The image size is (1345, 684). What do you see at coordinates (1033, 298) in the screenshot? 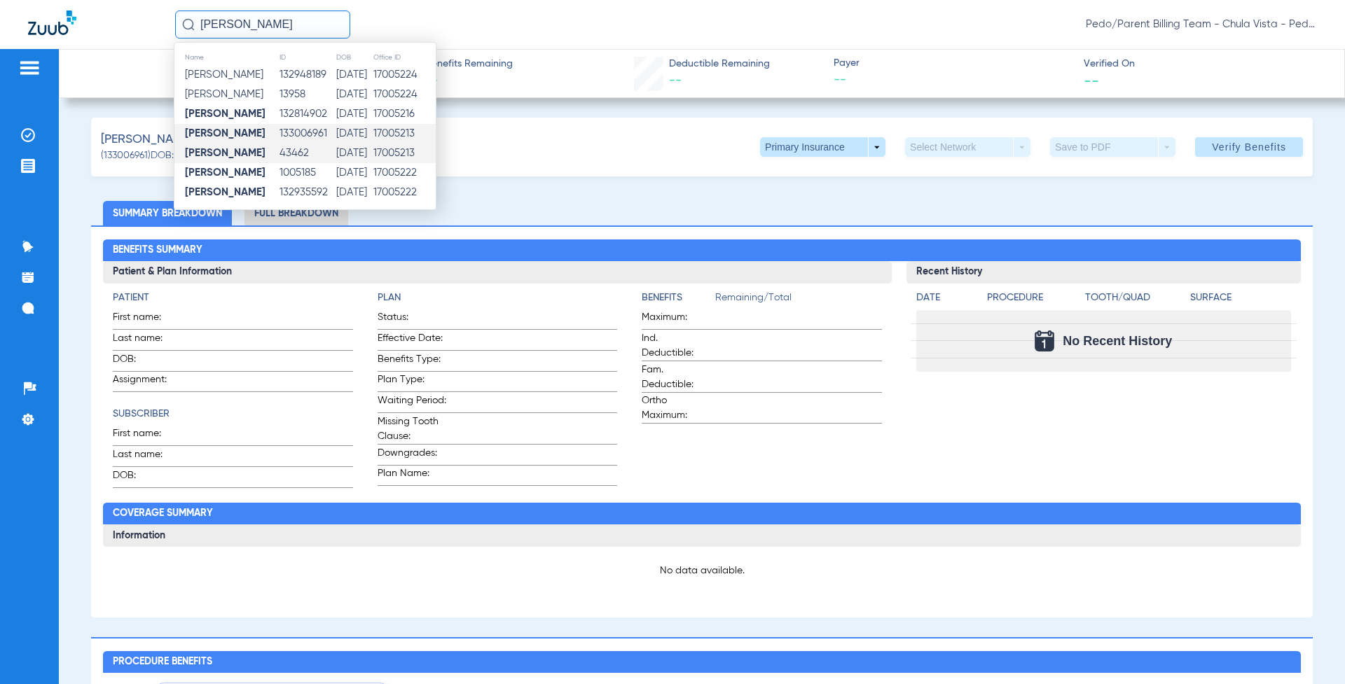
I see `h4: Procedure` at bounding box center [1033, 298].